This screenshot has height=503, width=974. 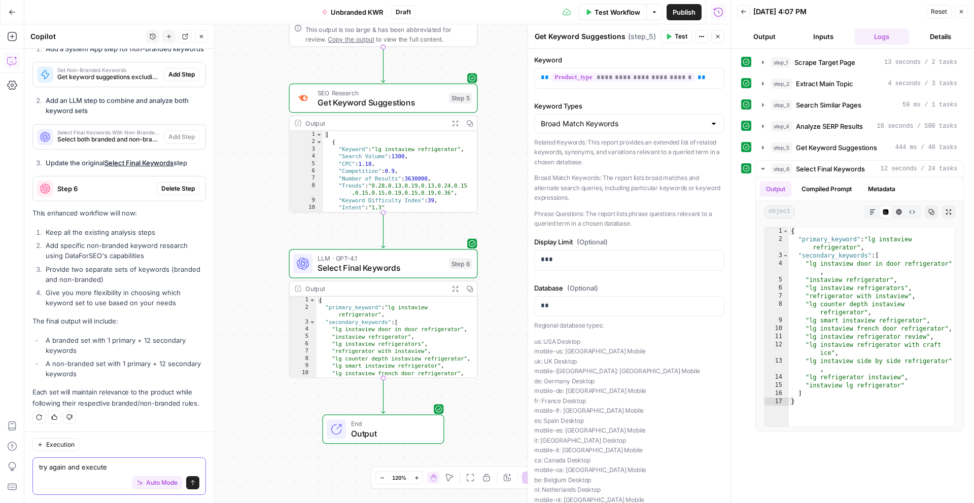 What do you see at coordinates (825, 84) in the screenshot?
I see `span: Extract Main Topic` at bounding box center [825, 84].